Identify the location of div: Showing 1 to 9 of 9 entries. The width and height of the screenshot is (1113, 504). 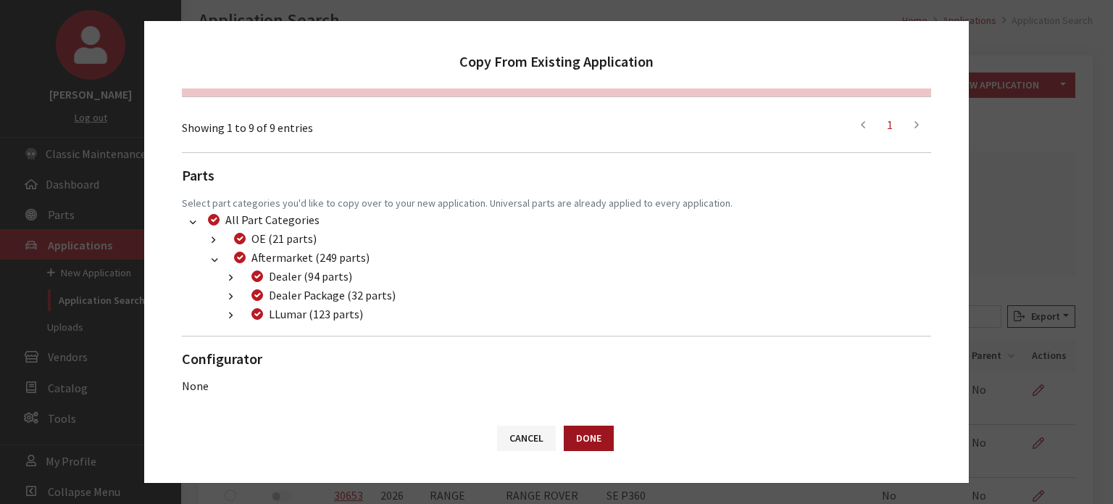
(333, 122).